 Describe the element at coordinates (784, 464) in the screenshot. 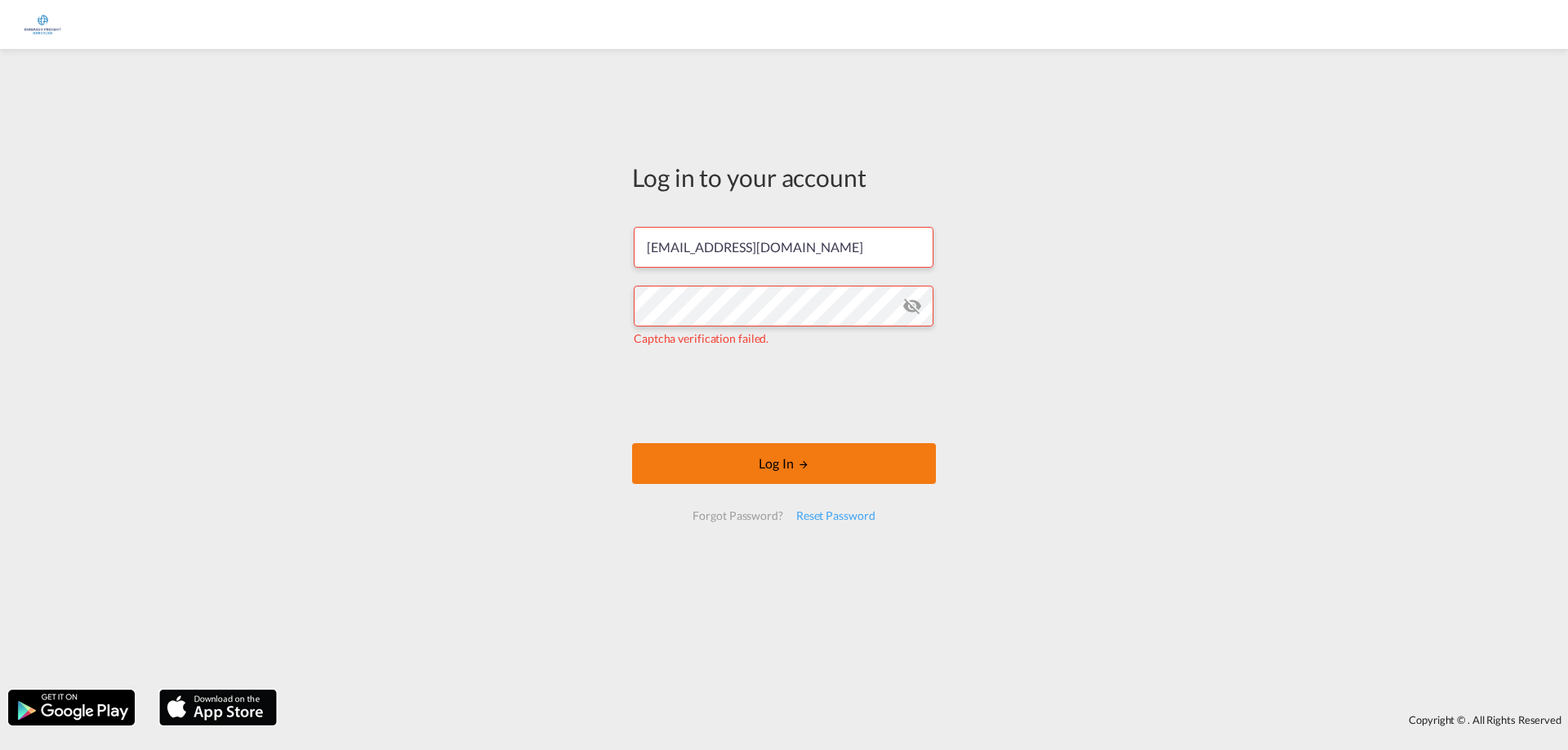

I see `button: LOGIN` at that location.